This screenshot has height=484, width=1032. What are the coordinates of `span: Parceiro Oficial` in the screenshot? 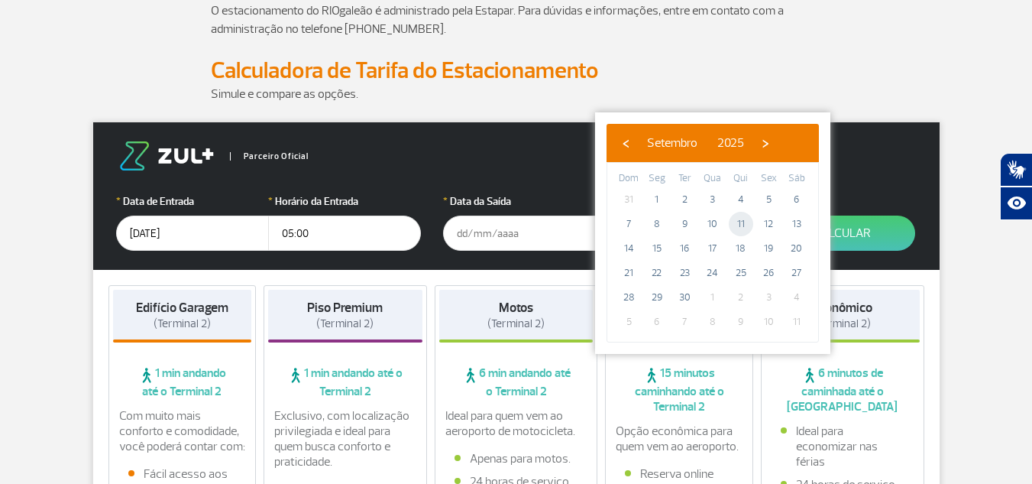 It's located at (269, 156).